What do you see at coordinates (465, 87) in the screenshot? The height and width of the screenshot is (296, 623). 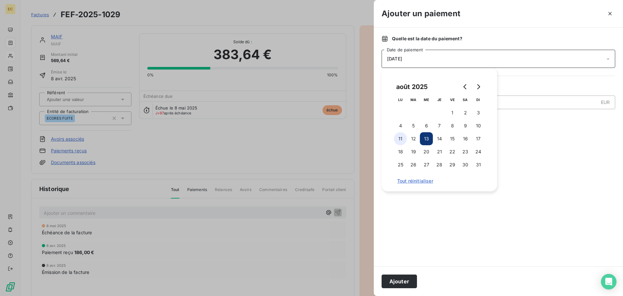 I see `button: Go to previous month` at bounding box center [465, 87].